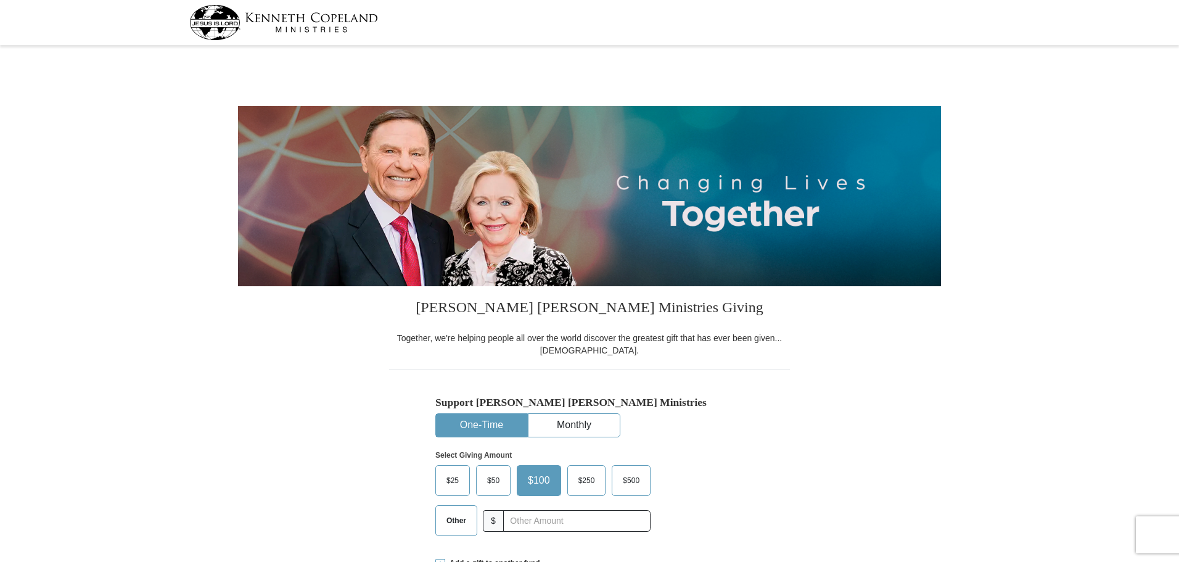 The width and height of the screenshot is (1179, 562). What do you see at coordinates (539, 480) in the screenshot?
I see `span: $100` at bounding box center [539, 480].